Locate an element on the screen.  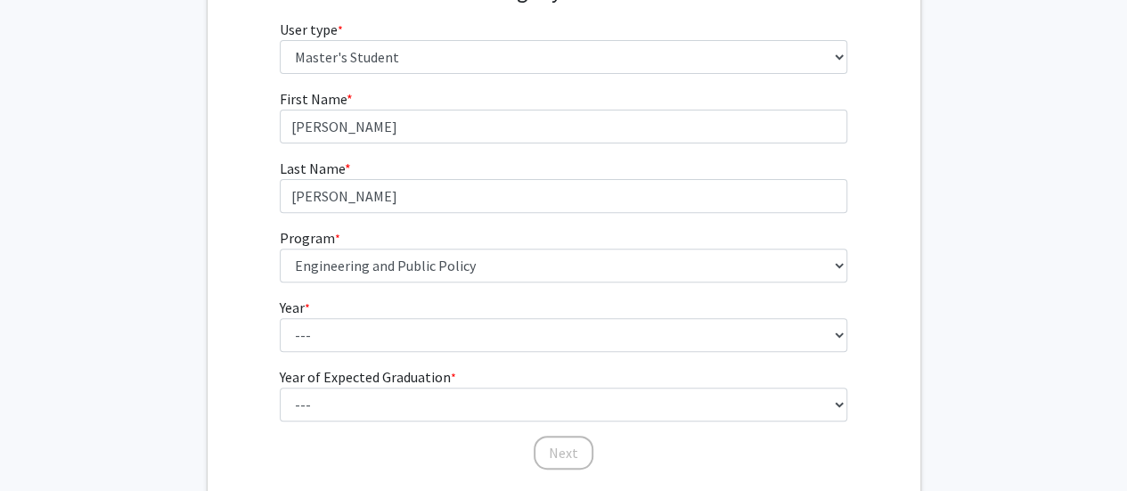
label: Program is located at coordinates (310, 238).